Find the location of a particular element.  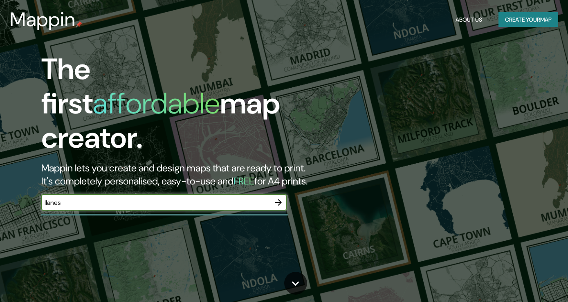

h2: Mappin lets you create and design maps that are ready to print. It's completely personalised, eas... is located at coordinates (183, 175).